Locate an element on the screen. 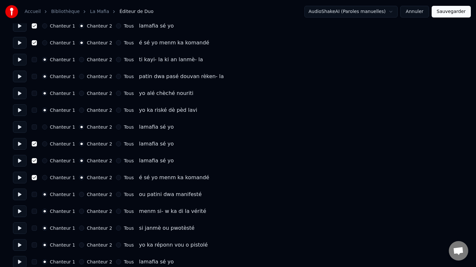 The image size is (476, 267). div: yo alé chèché nouriti is located at coordinates (166, 93).